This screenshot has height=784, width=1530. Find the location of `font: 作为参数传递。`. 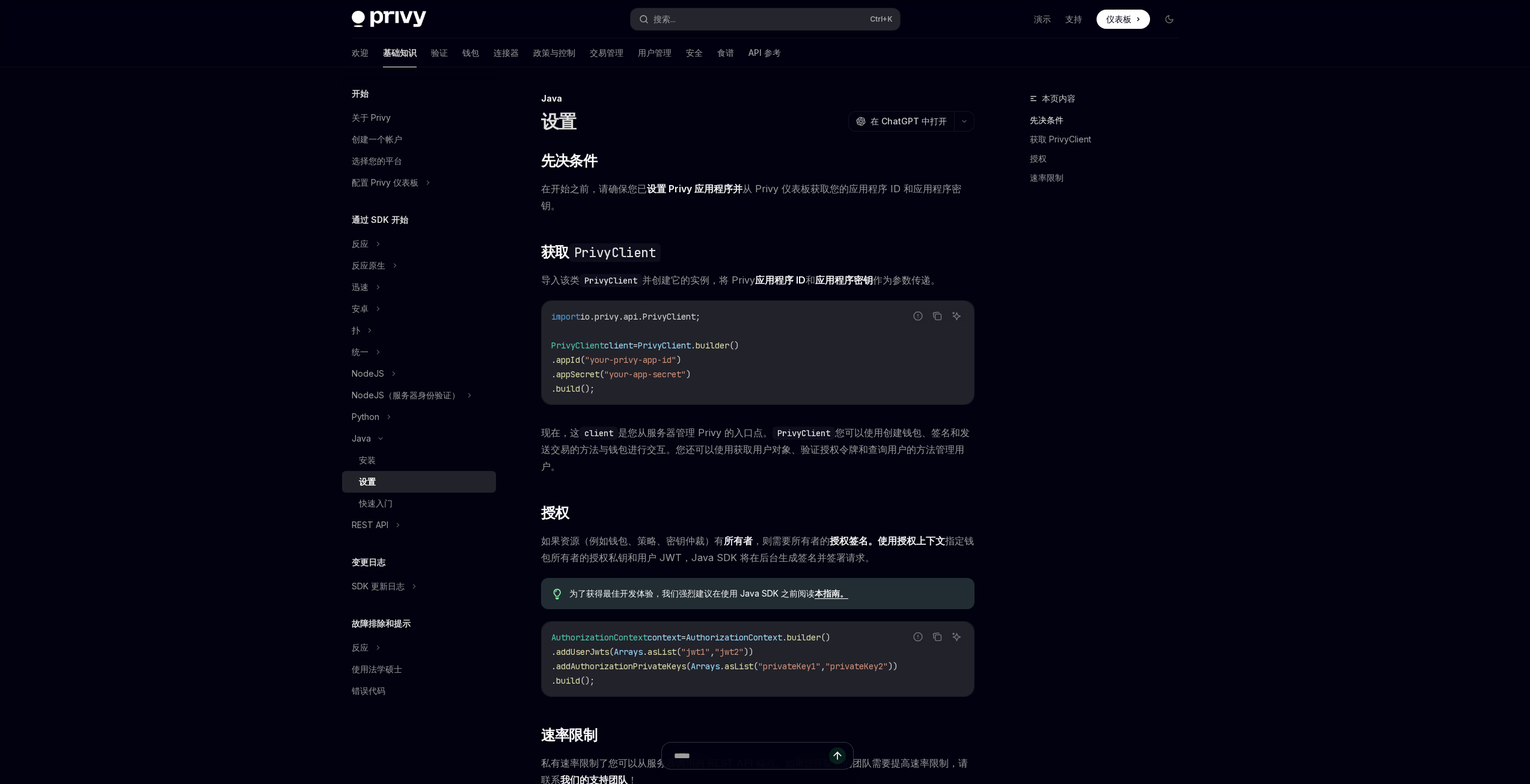

font: 作为参数传递。 is located at coordinates (907, 280).